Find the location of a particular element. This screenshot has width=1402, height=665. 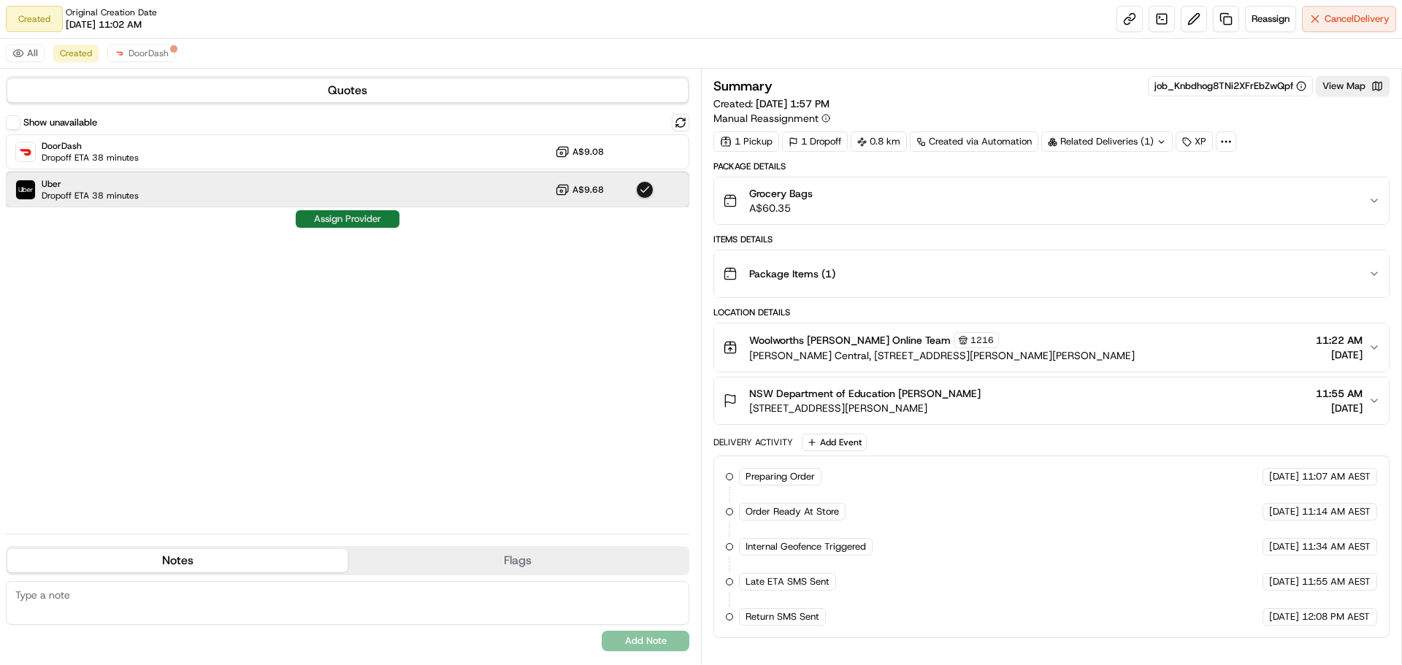

div: Package Details is located at coordinates (1051, 166).